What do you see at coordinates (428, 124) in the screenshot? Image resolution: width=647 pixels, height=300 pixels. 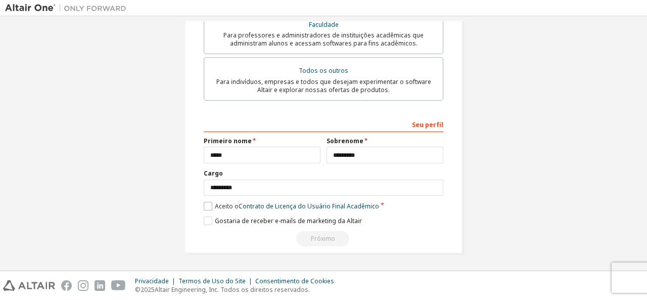 I see `font: Seu perfil` at bounding box center [428, 124].